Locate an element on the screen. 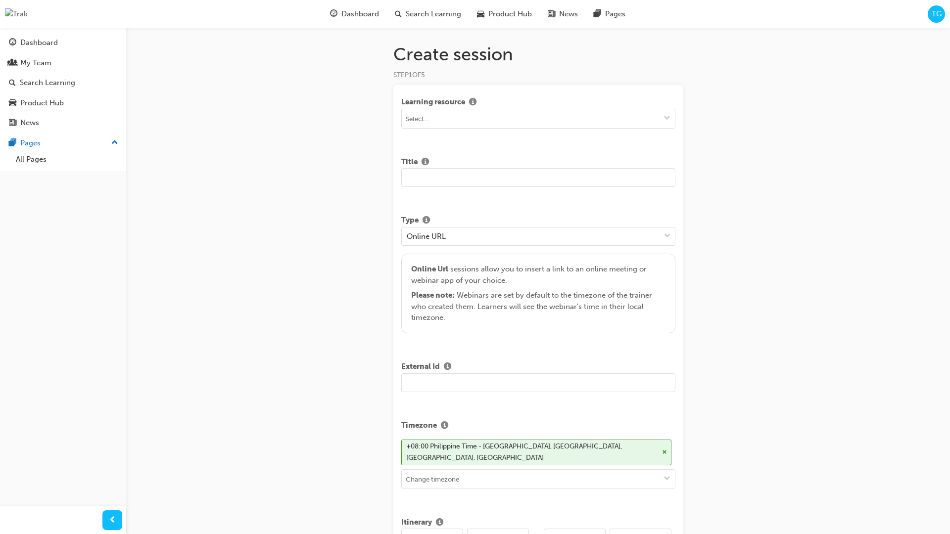 The height and width of the screenshot is (534, 950). a: All Pages is located at coordinates (67, 159).